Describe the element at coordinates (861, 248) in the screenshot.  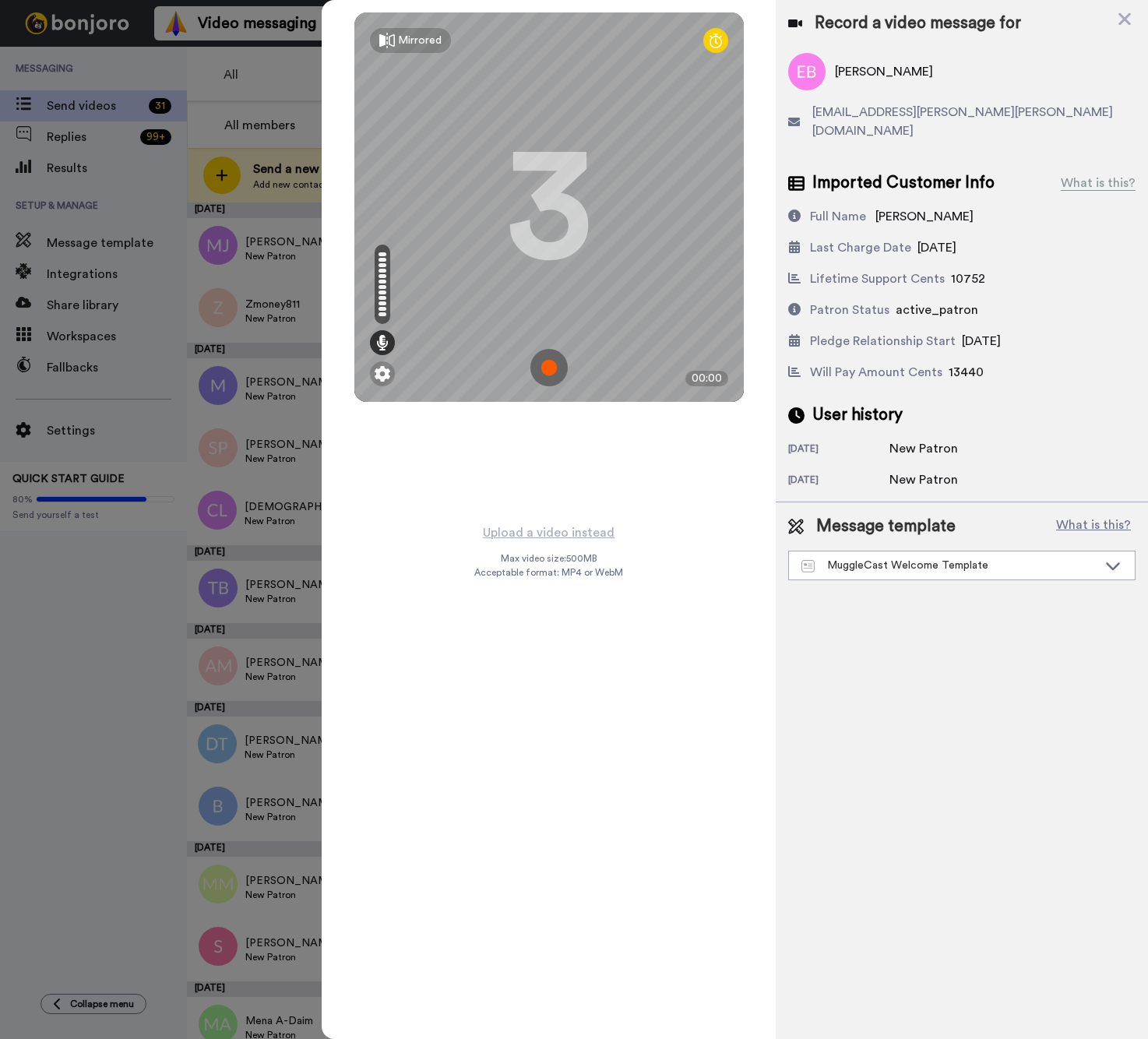
I see `div: Last Charge Date` at that location.